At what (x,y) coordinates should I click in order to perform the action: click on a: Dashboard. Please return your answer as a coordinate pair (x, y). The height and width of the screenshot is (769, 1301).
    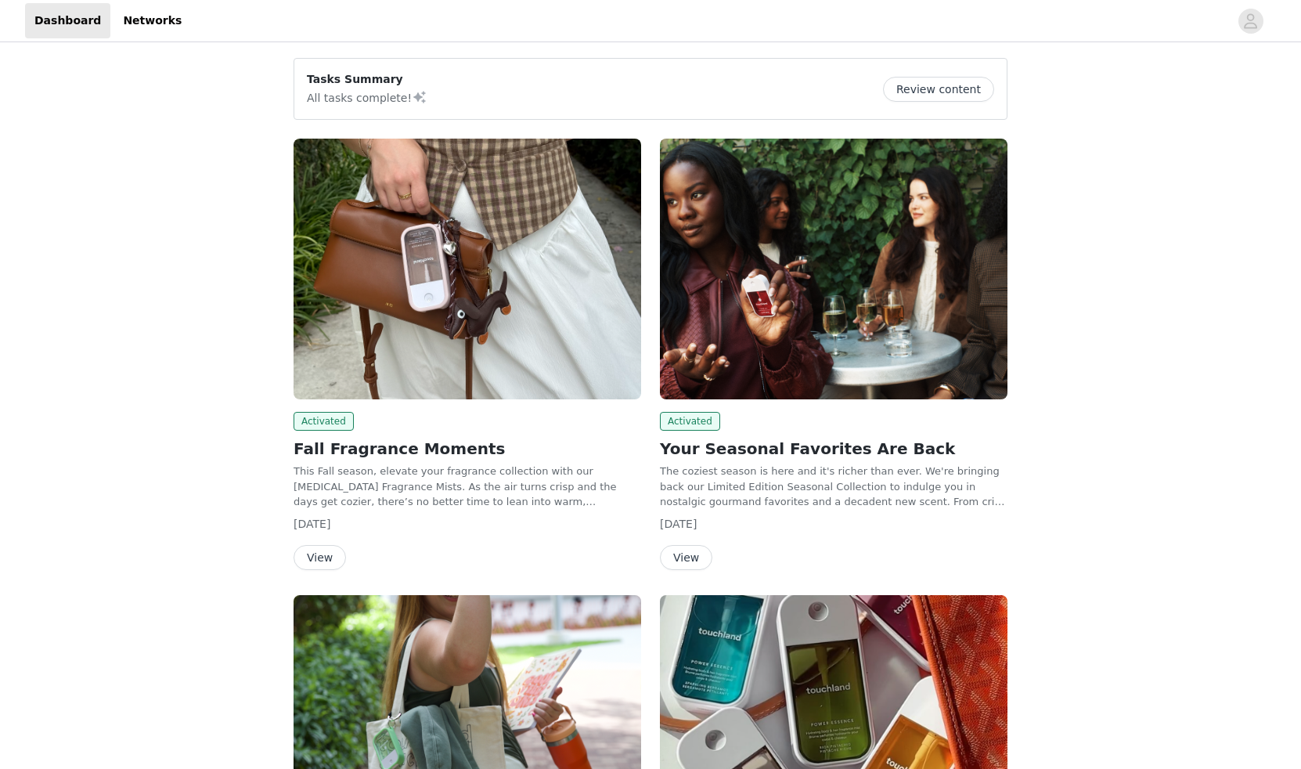
    Looking at the image, I should click on (67, 20).